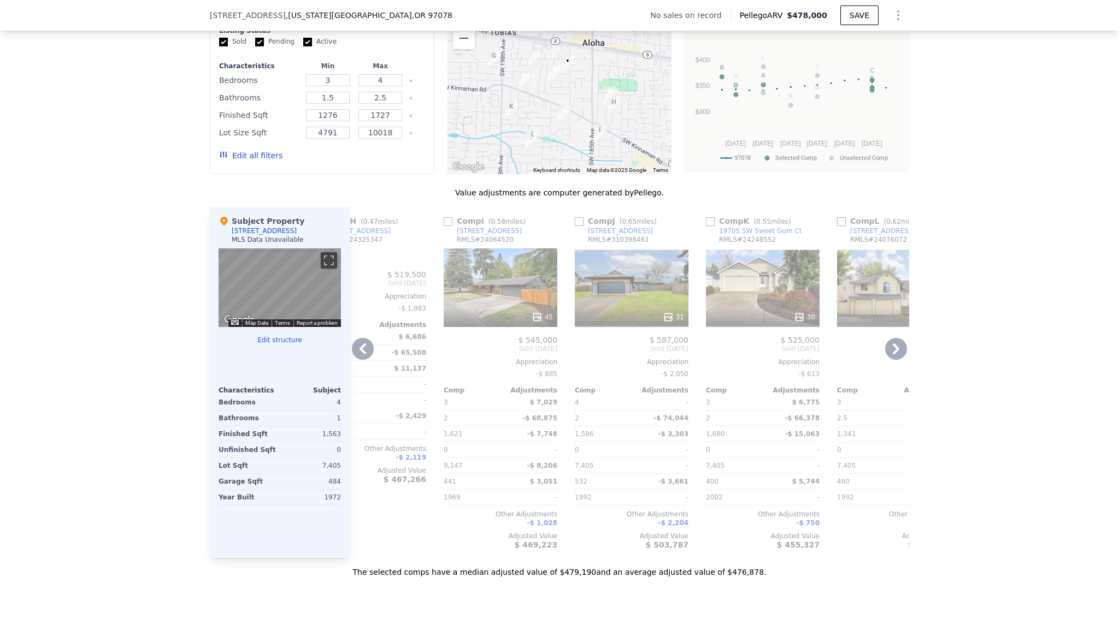  What do you see at coordinates (817, 87) in the screenshot?
I see `text: G` at bounding box center [817, 87].